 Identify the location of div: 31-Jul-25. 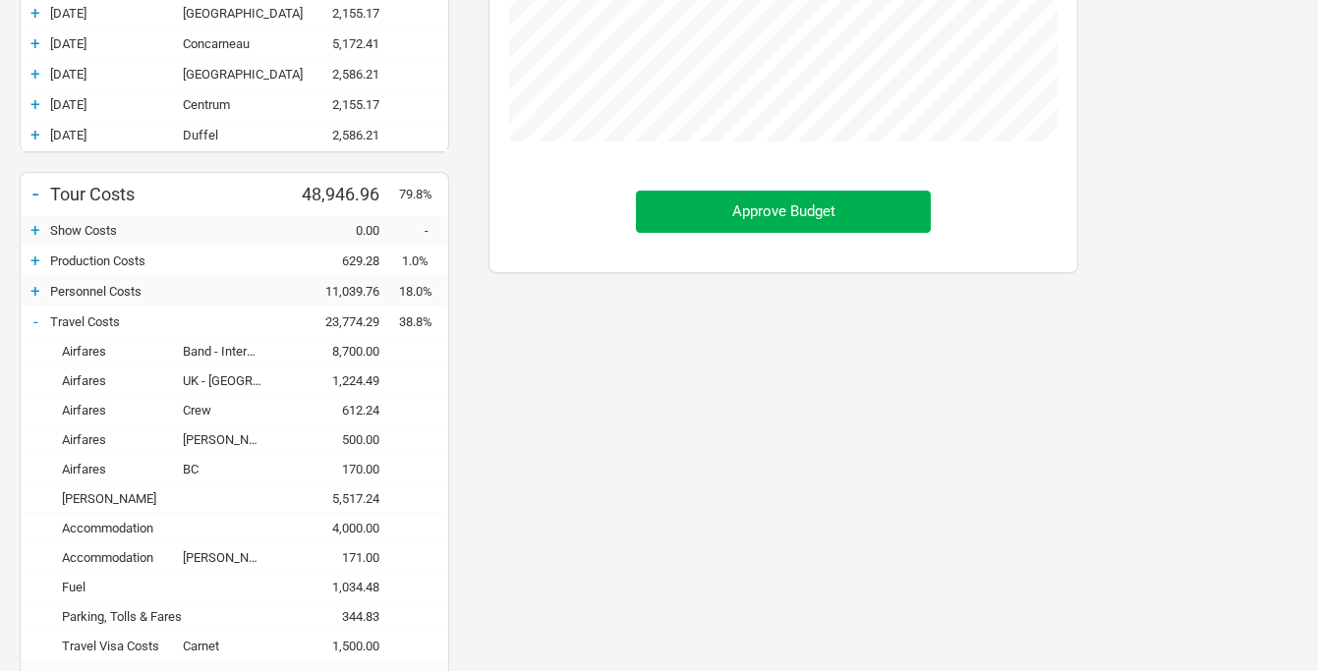
(116, 104).